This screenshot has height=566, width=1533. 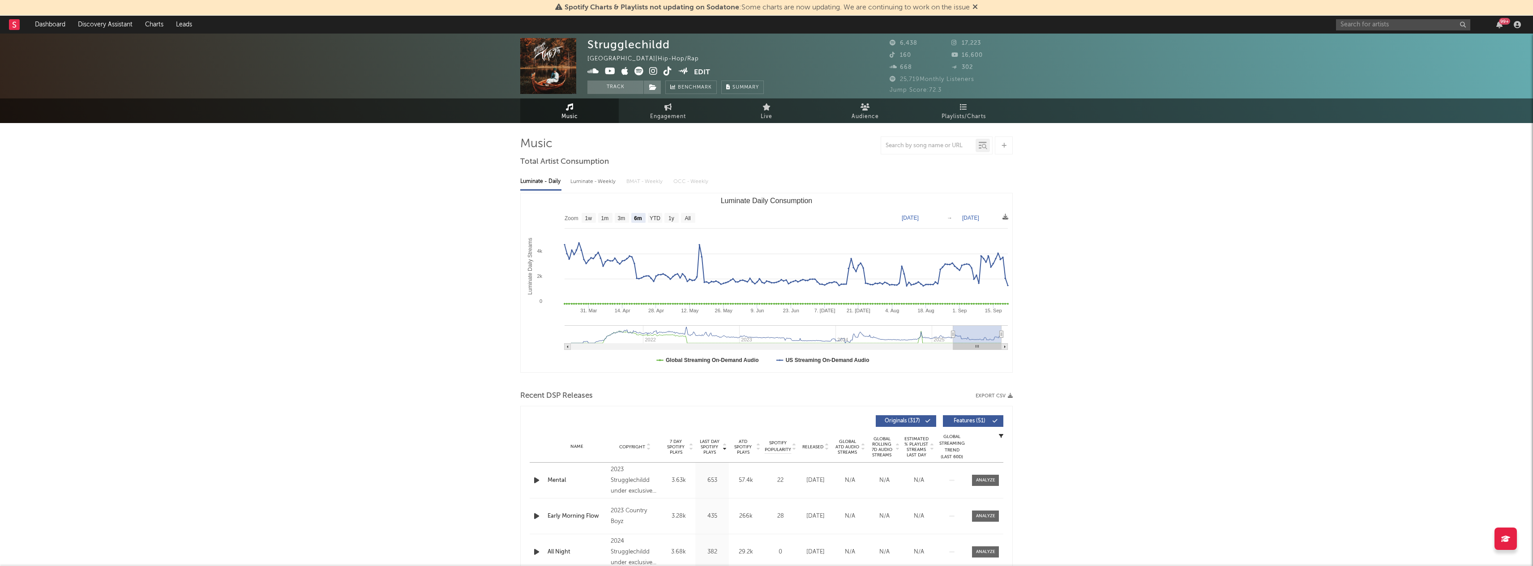 I want to click on span: Last Day Spotify Plays, so click(x=709, y=447).